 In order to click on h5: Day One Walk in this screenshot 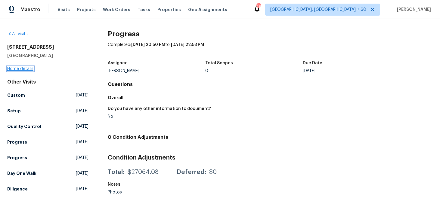, I will do `click(22, 174)`.